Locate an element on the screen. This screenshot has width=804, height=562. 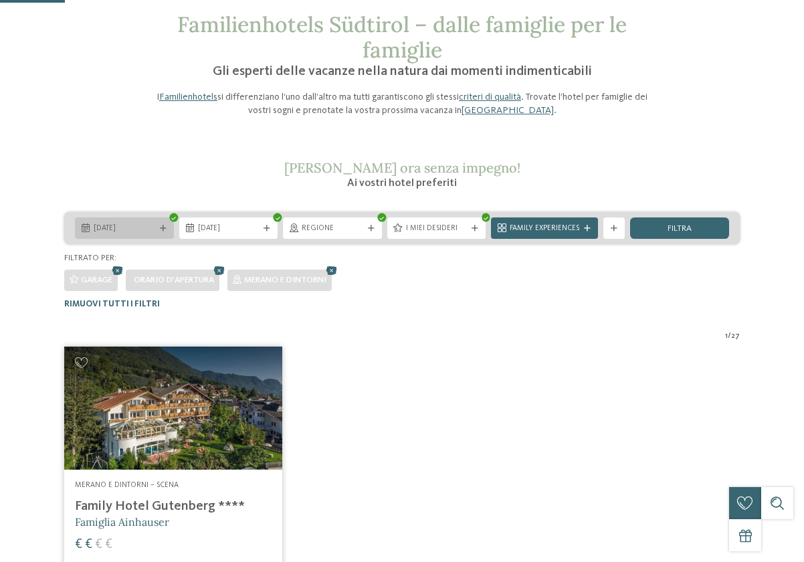
span: 1 is located at coordinates (726, 336).